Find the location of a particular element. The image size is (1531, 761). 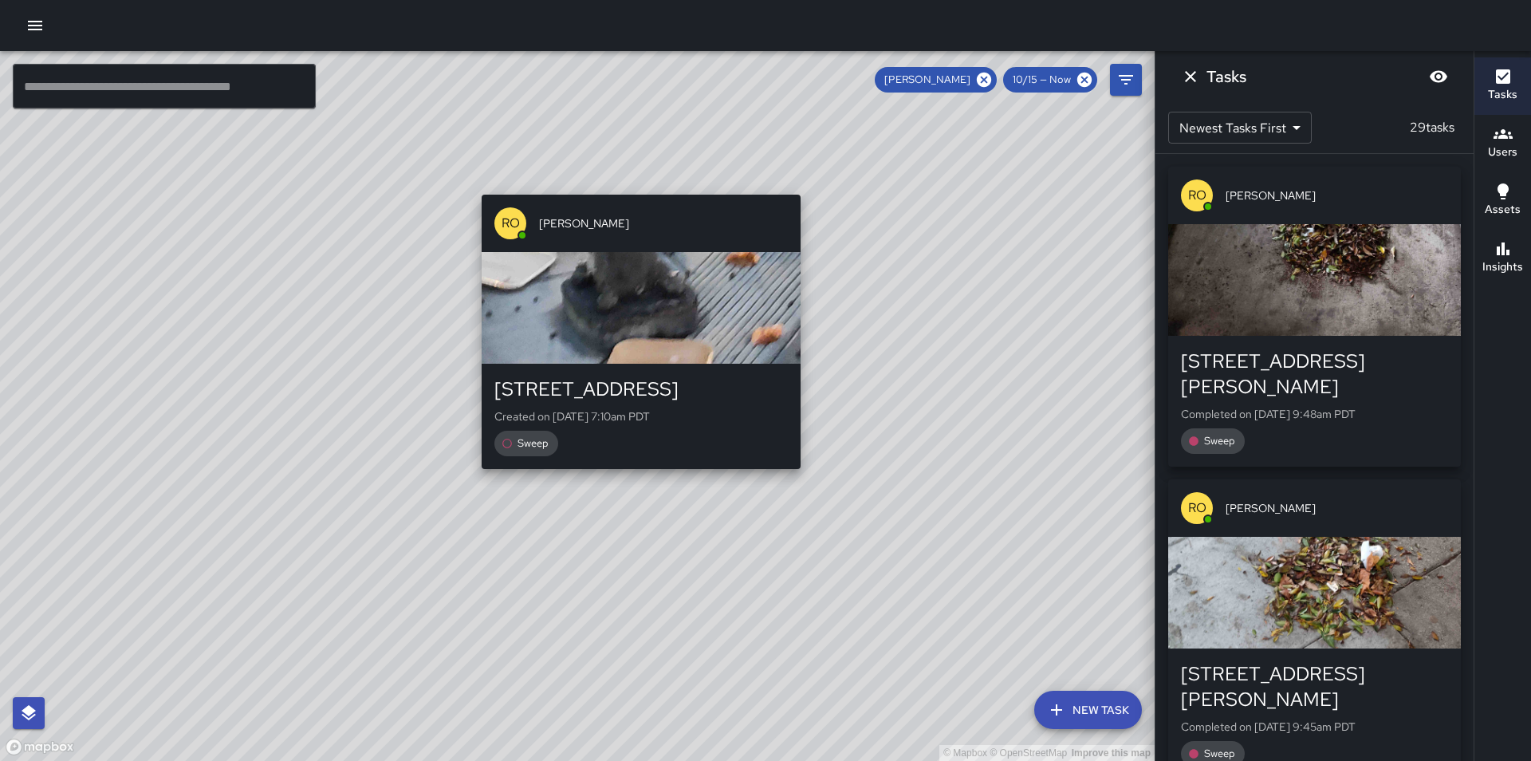

p: 29 tasks is located at coordinates (1432, 128).